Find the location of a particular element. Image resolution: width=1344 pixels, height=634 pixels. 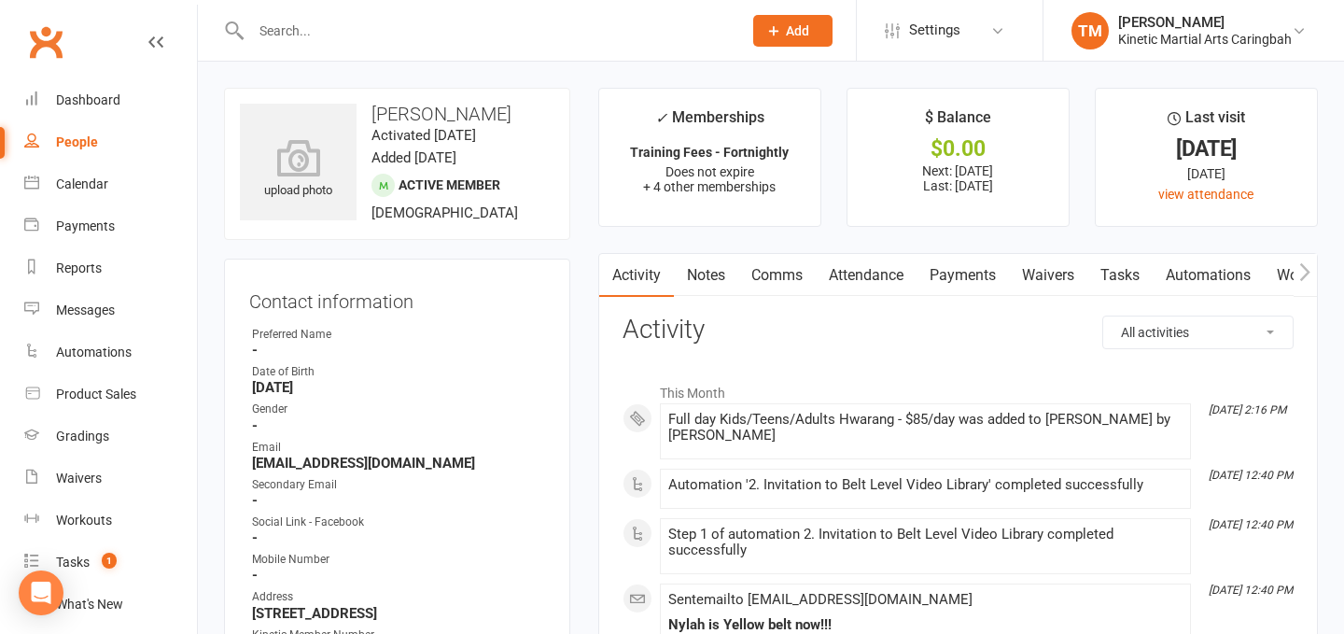

span: Active member is located at coordinates (449, 185).